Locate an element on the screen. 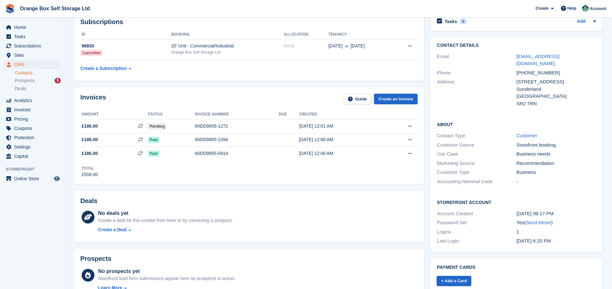 Image resolution: width=612 pixels, height=289 pixels. div: 1 is located at coordinates (556, 232).